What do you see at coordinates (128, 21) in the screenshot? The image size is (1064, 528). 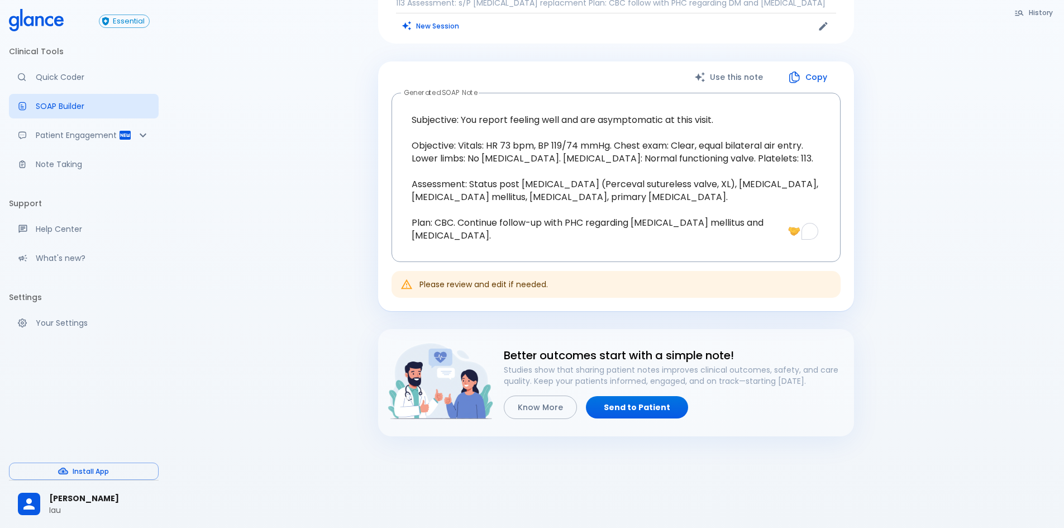 I see `span: Essential` at bounding box center [128, 21].